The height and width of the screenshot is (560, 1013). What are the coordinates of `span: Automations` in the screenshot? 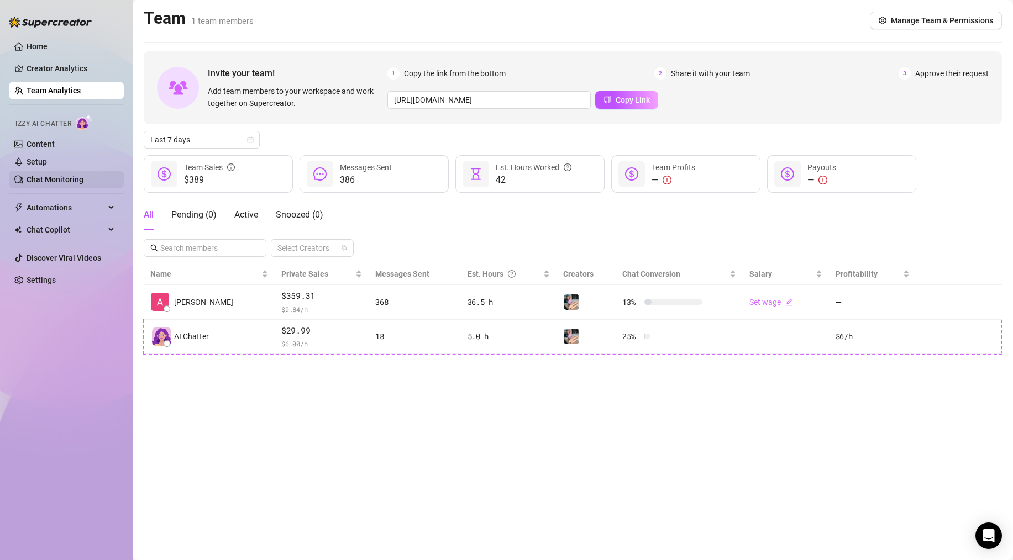 It's located at (66, 208).